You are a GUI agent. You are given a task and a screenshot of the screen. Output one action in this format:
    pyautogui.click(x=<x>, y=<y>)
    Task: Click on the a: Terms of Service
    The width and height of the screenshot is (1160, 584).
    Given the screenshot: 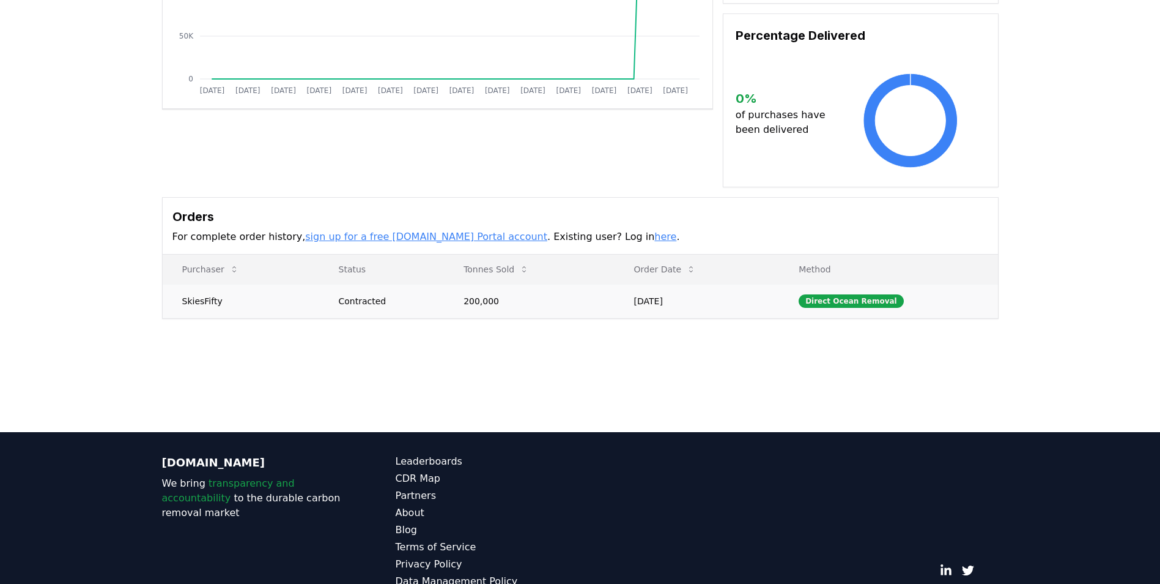 What is the action you would take?
    pyautogui.click(x=488, y=547)
    